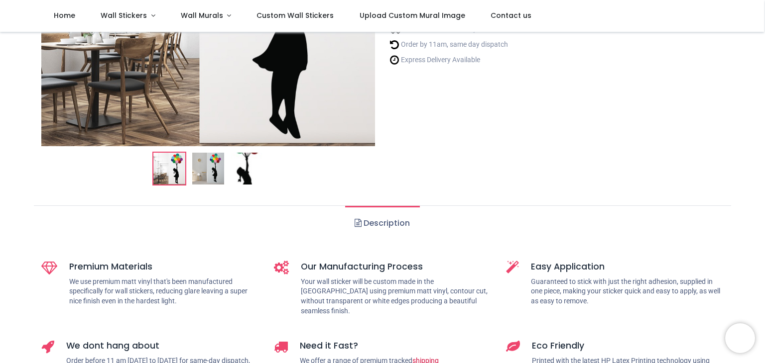 The width and height of the screenshot is (765, 363). Describe the element at coordinates (164, 292) in the screenshot. I see `p: We use premium matt vinyl that's been manufactured specifically for wall stickers, reducing glare...` at that location.